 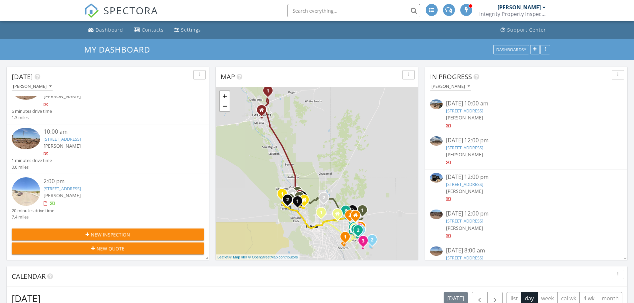 What do you see at coordinates (347, 239) in the screenshot?
I see `div: 1020 Callie Ct, Socorro, TX 79927` at bounding box center [347, 239].